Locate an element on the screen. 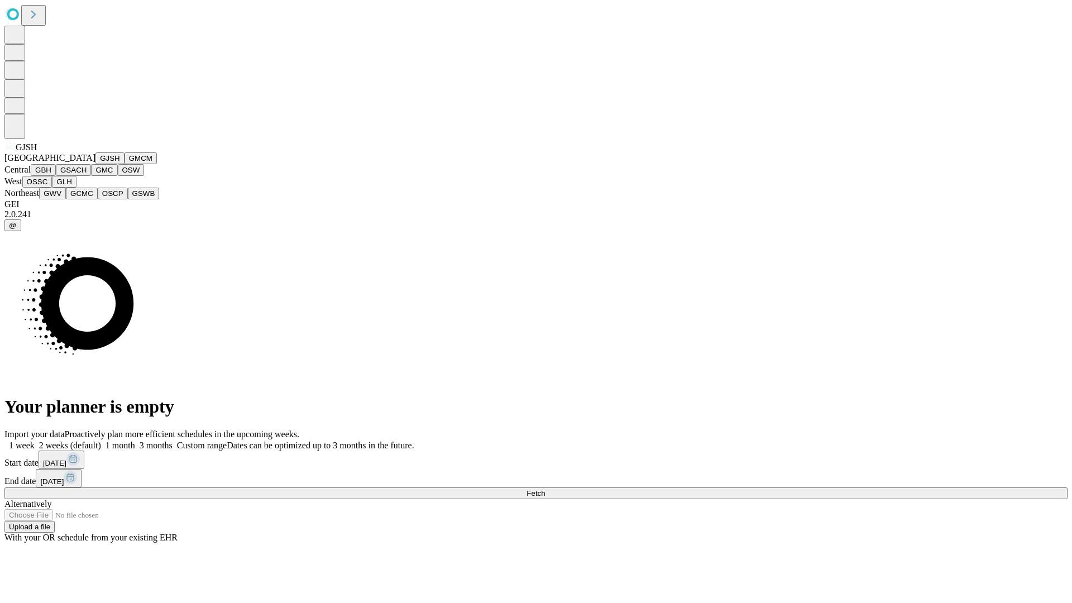  div: Start date is located at coordinates (536, 459).